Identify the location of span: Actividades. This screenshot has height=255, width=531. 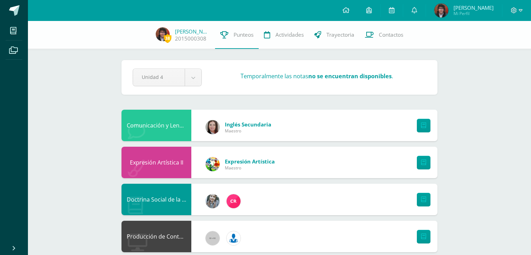
(289, 35).